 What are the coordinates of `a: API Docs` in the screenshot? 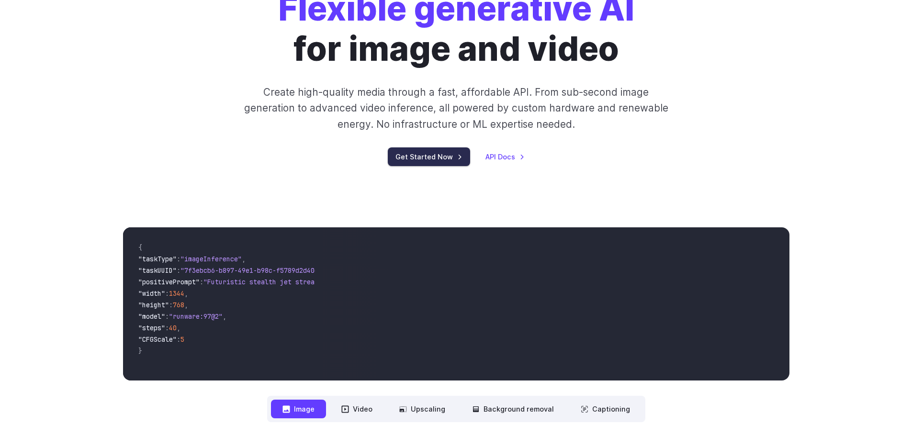 It's located at (505, 157).